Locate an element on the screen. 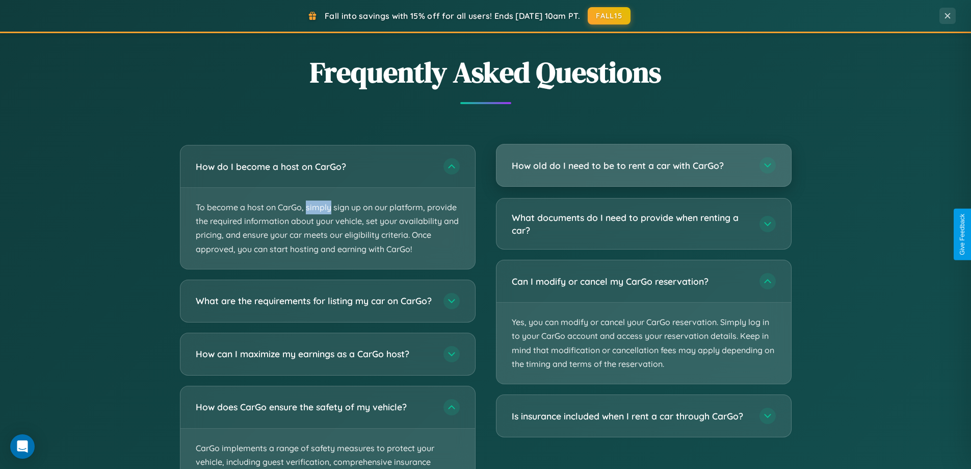  button: FALL15 is located at coordinates (609, 16).